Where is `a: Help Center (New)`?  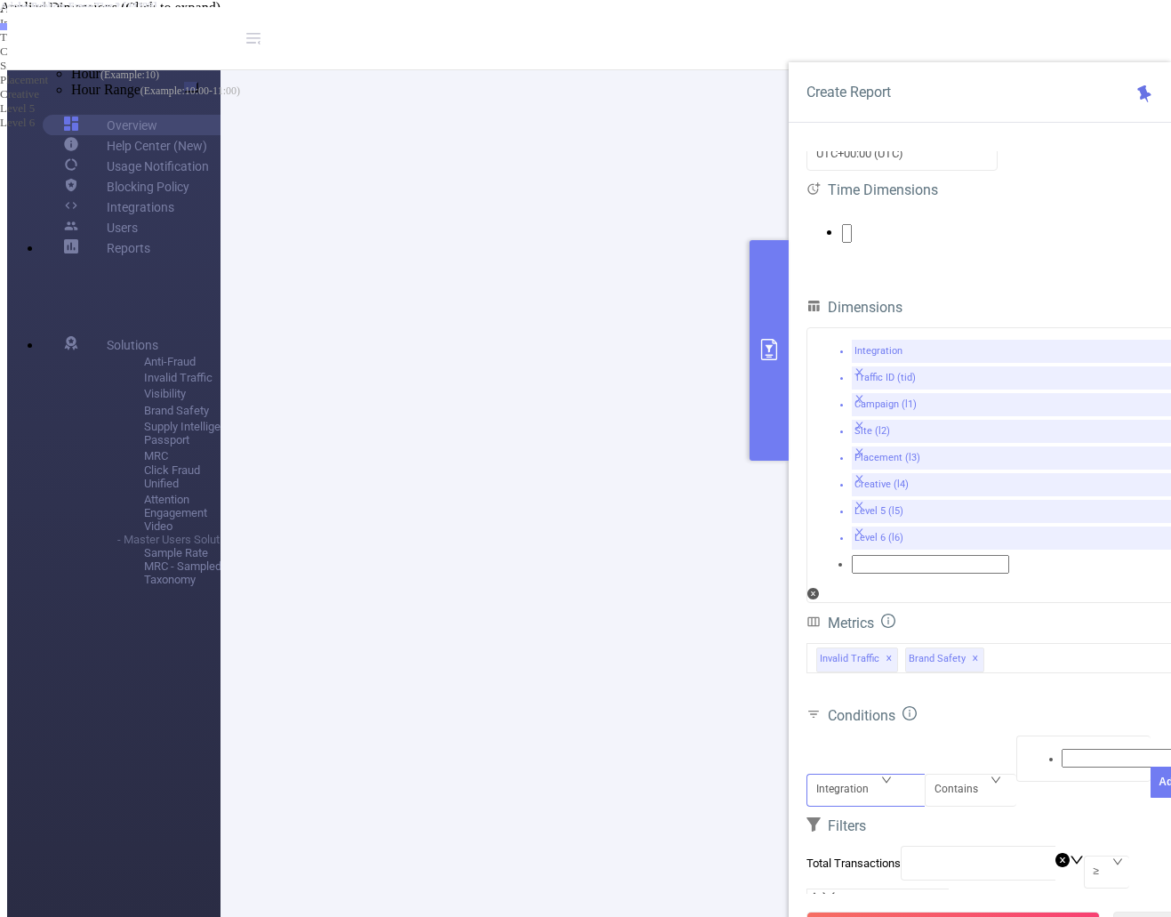
a: Help Center (New) is located at coordinates (135, 145).